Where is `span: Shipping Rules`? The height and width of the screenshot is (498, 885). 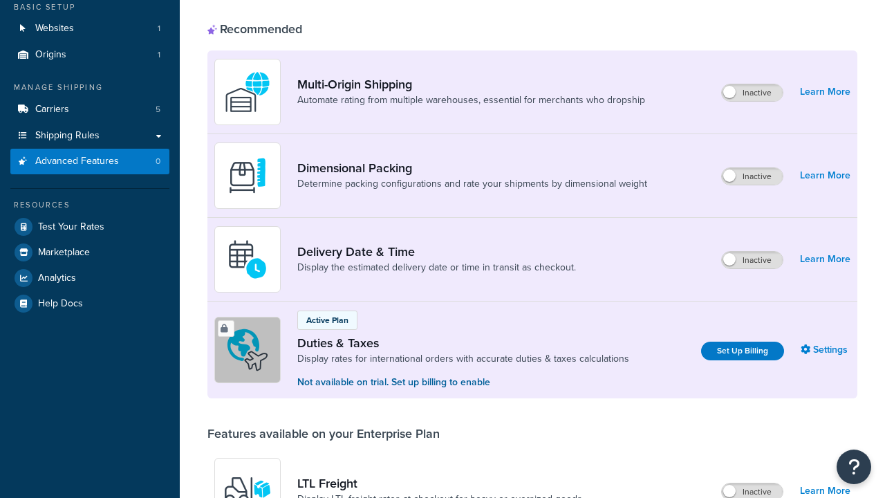 span: Shipping Rules is located at coordinates (67, 136).